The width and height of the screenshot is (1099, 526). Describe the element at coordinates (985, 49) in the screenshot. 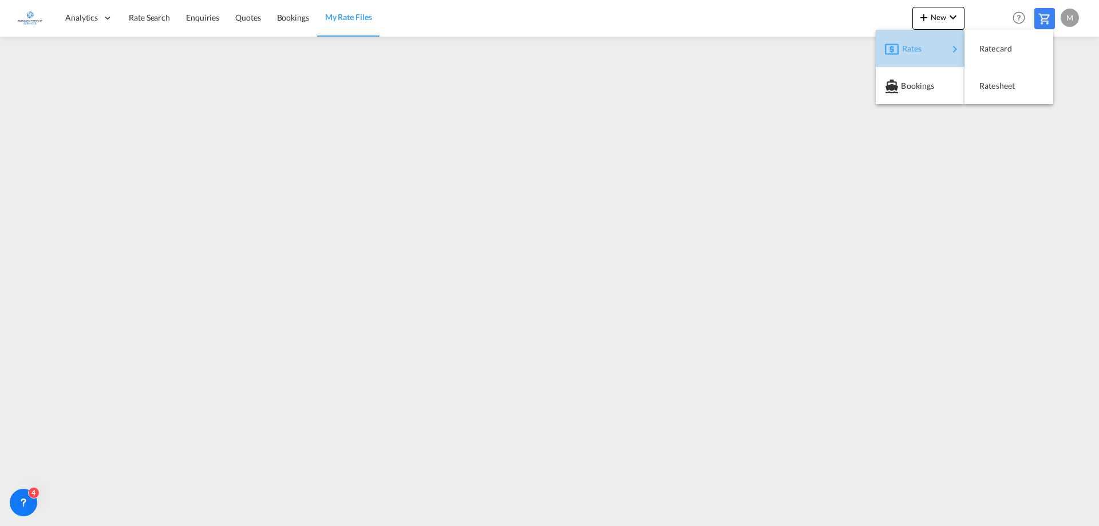

I see `span: Ratecard` at that location.